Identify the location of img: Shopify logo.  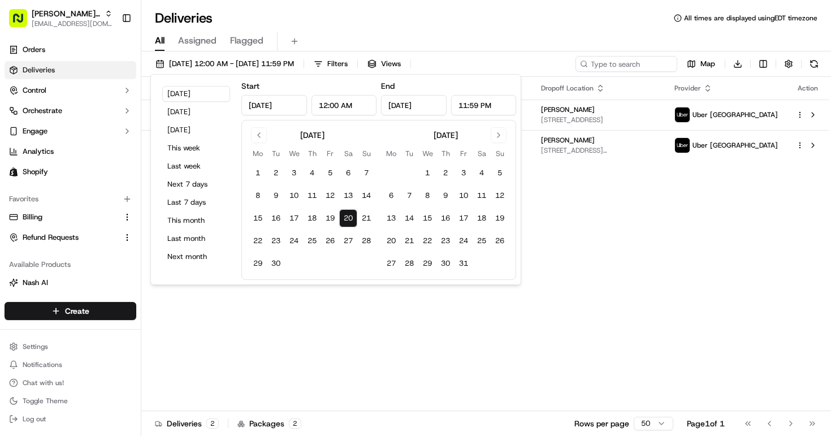
(14, 172).